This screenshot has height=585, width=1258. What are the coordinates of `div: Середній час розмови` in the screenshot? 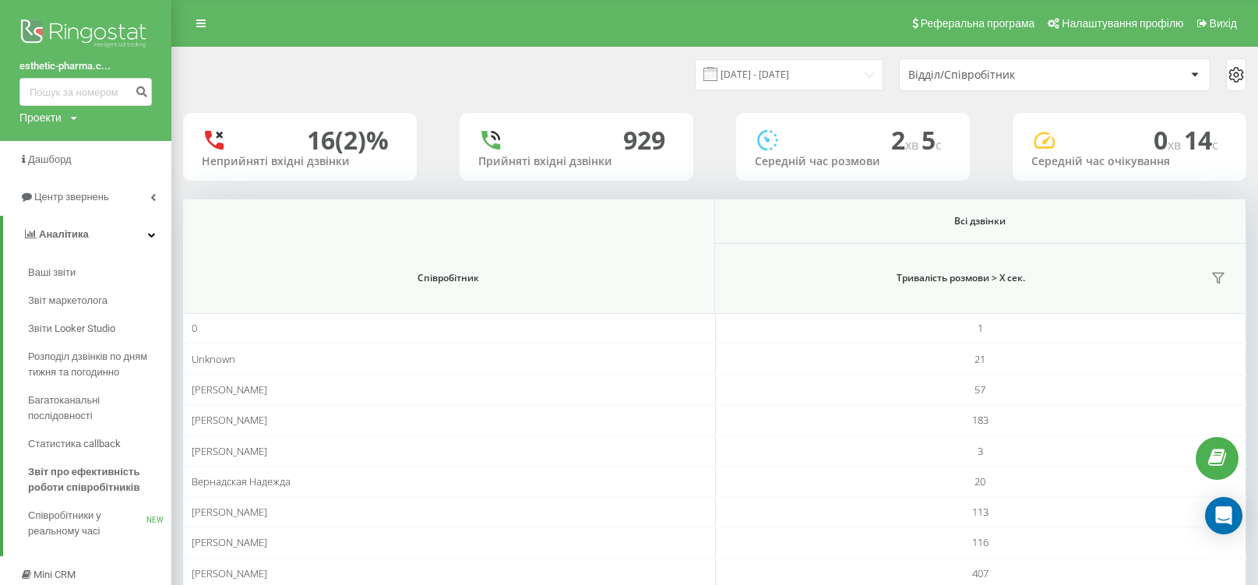 It's located at (853, 161).